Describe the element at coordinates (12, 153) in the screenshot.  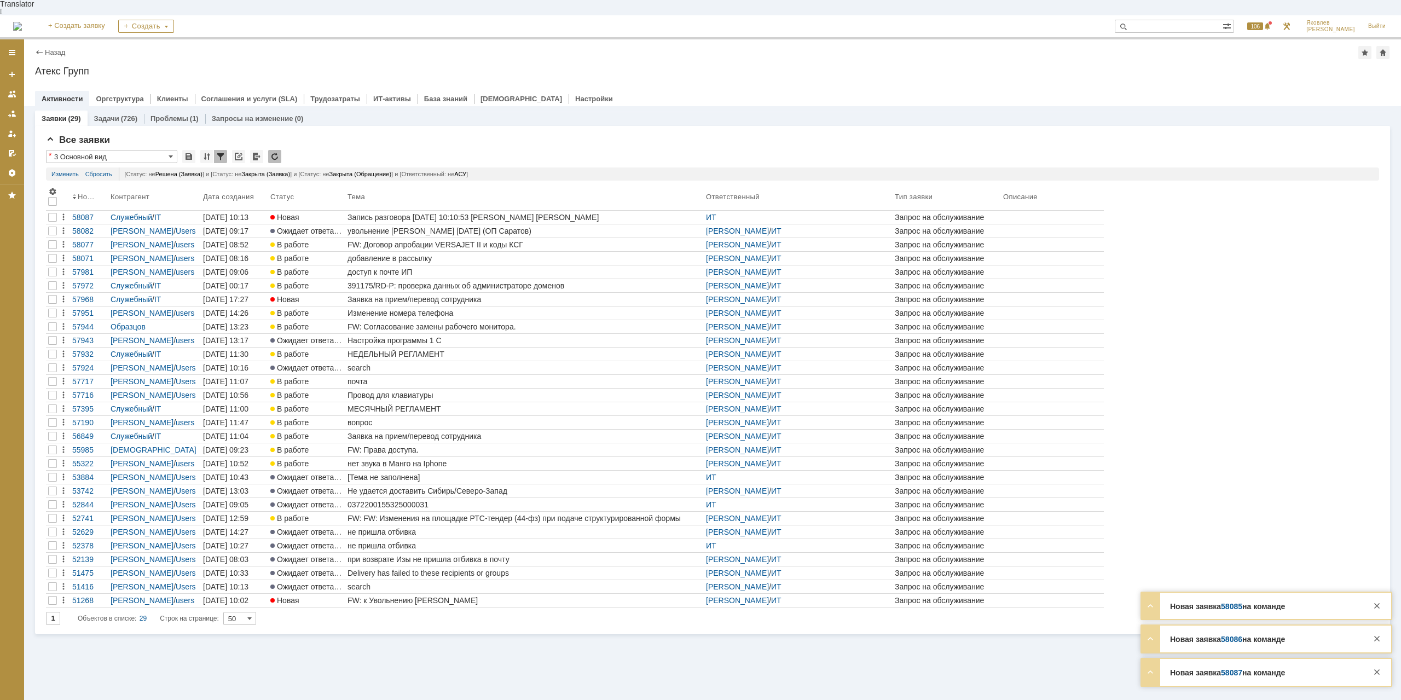
I see `a: Мои согласования` at that location.